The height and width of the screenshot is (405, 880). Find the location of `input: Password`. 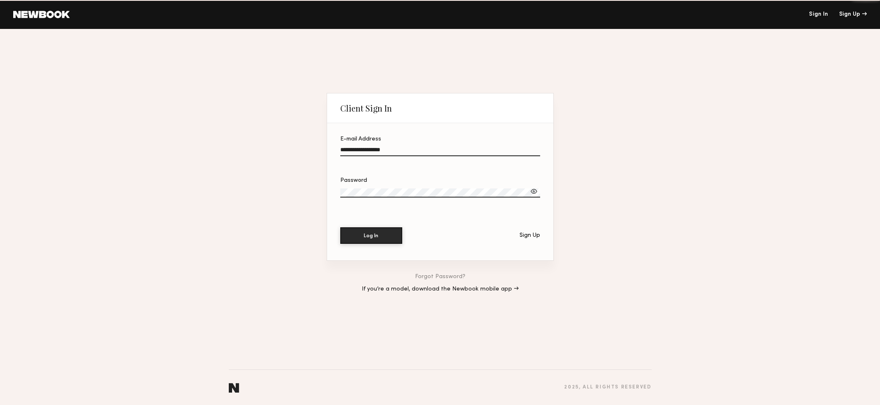

input: Password is located at coordinates (440, 193).